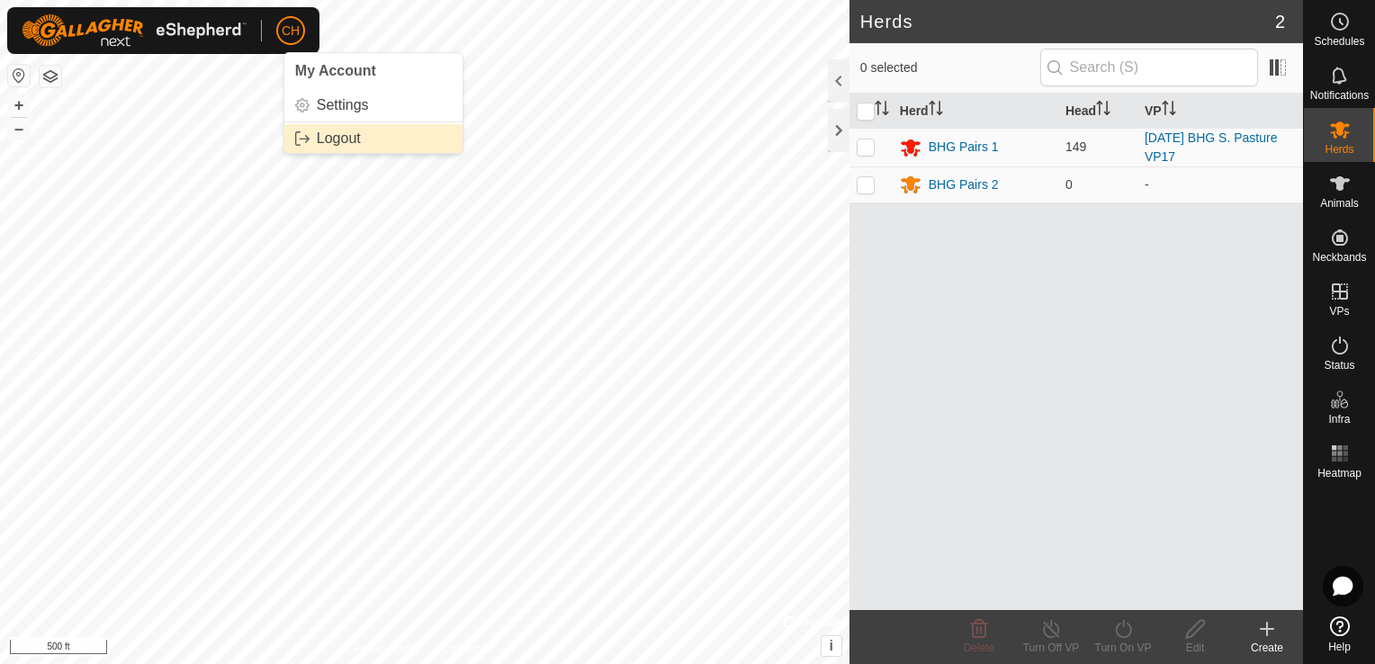  What do you see at coordinates (373, 139) in the screenshot?
I see `a: Logout` at bounding box center [373, 139].